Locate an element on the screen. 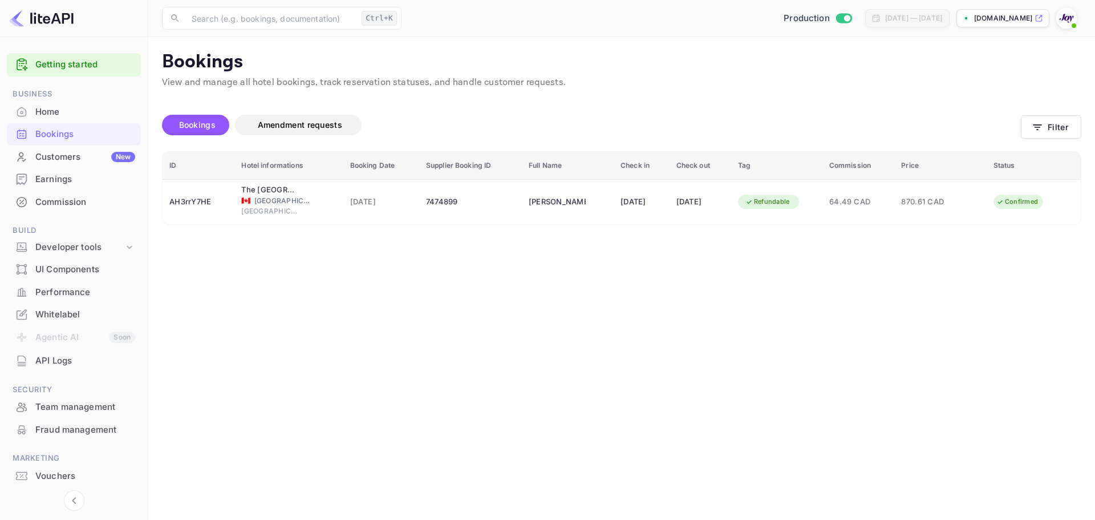  th: ID is located at coordinates (199, 165).